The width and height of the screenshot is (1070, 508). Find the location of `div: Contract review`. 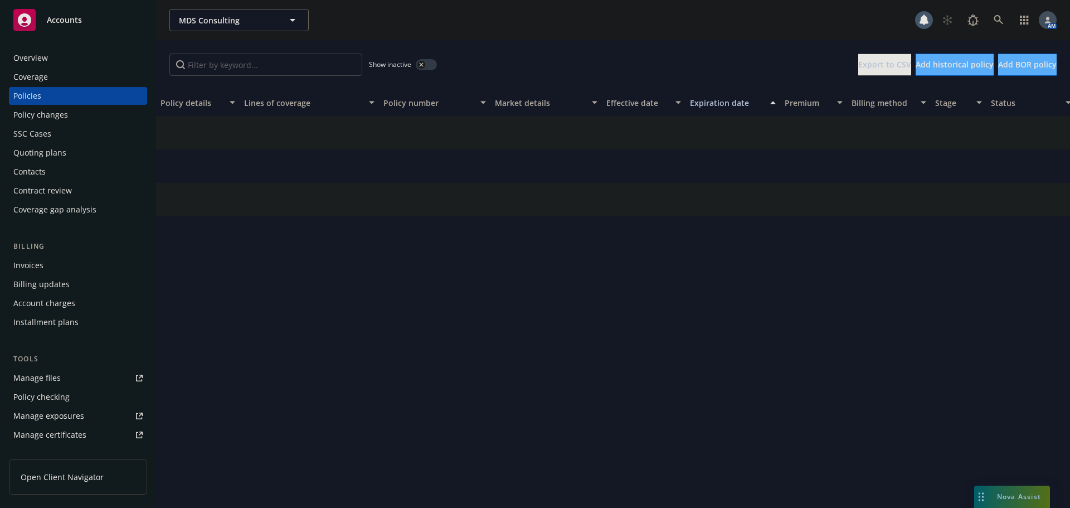

div: Contract review is located at coordinates (42, 191).